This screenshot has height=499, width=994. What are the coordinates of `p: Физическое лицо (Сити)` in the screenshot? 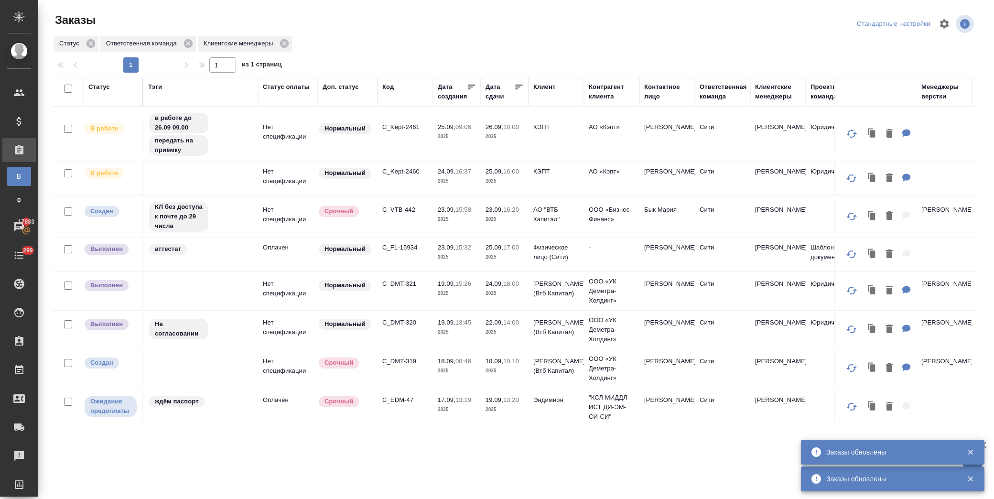 It's located at (556, 252).